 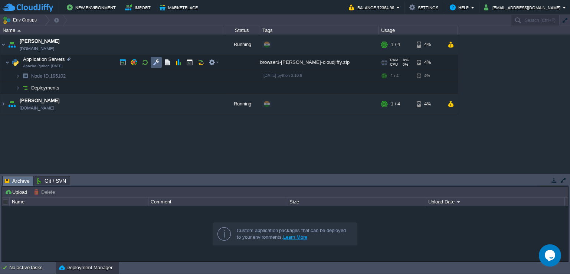 What do you see at coordinates (139, 7) in the screenshot?
I see `button: Import` at bounding box center [139, 7].